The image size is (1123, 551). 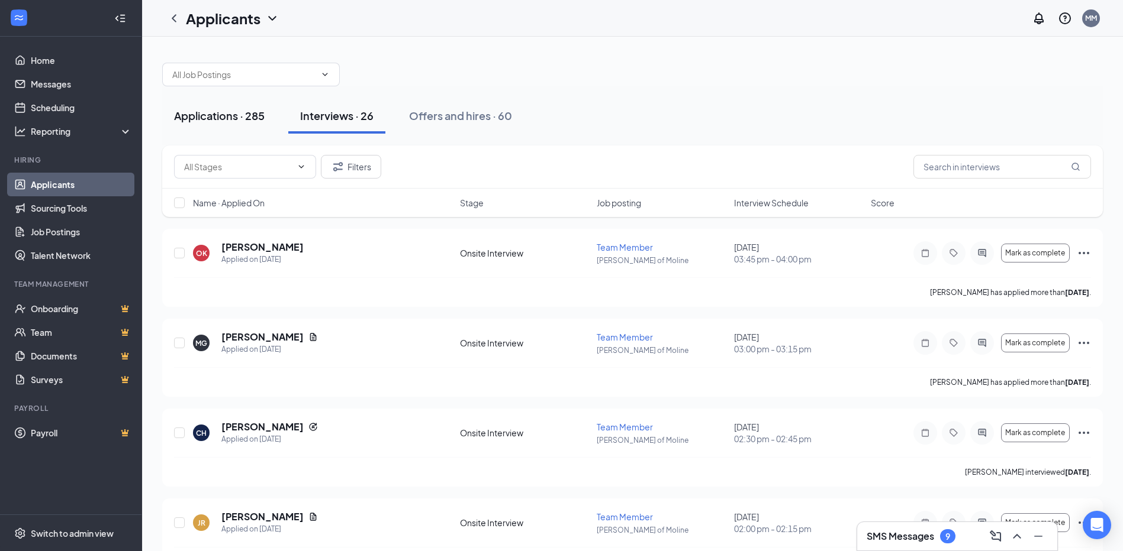 I want to click on svg: Filter, so click(x=338, y=167).